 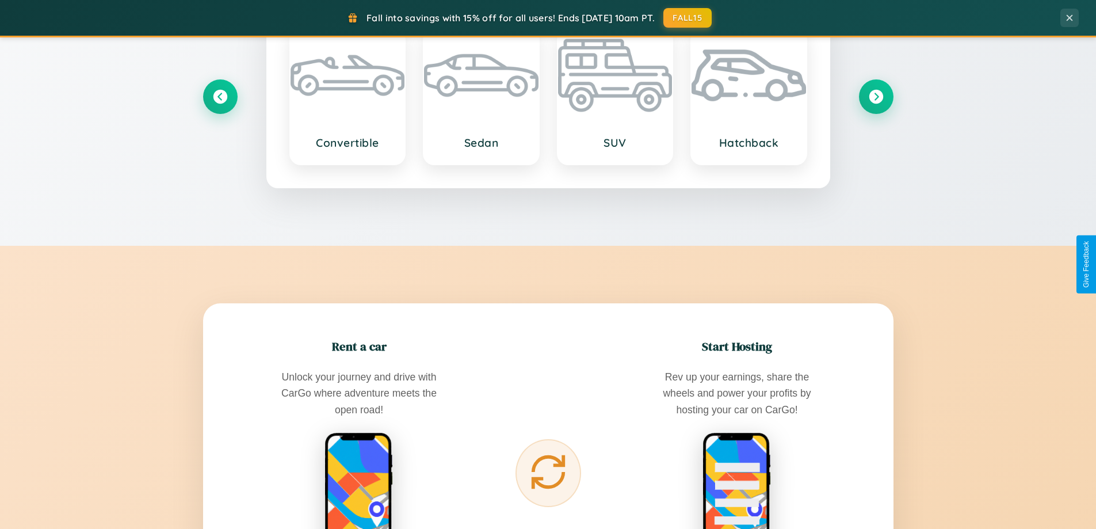 I want to click on h2: Start Hosting, so click(x=737, y=346).